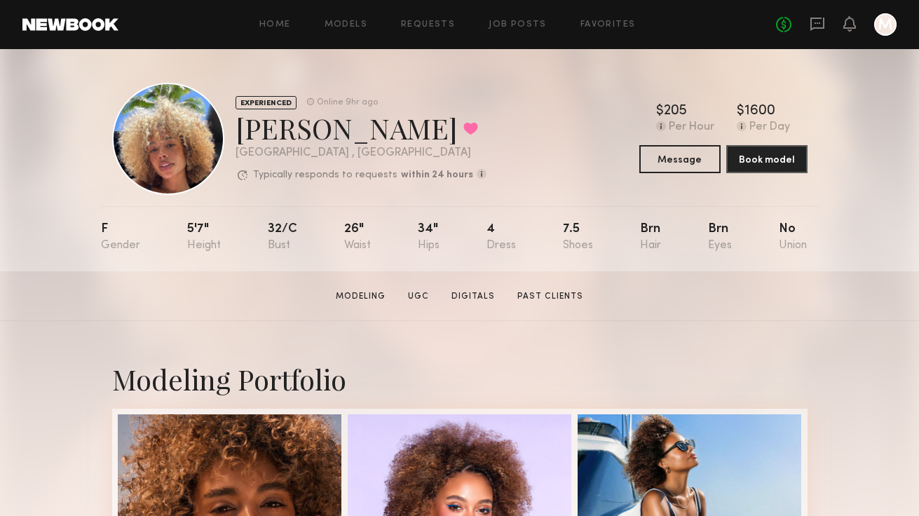 This screenshot has height=516, width=919. Describe the element at coordinates (577, 237) in the screenshot. I see `div: 7.5` at that location.